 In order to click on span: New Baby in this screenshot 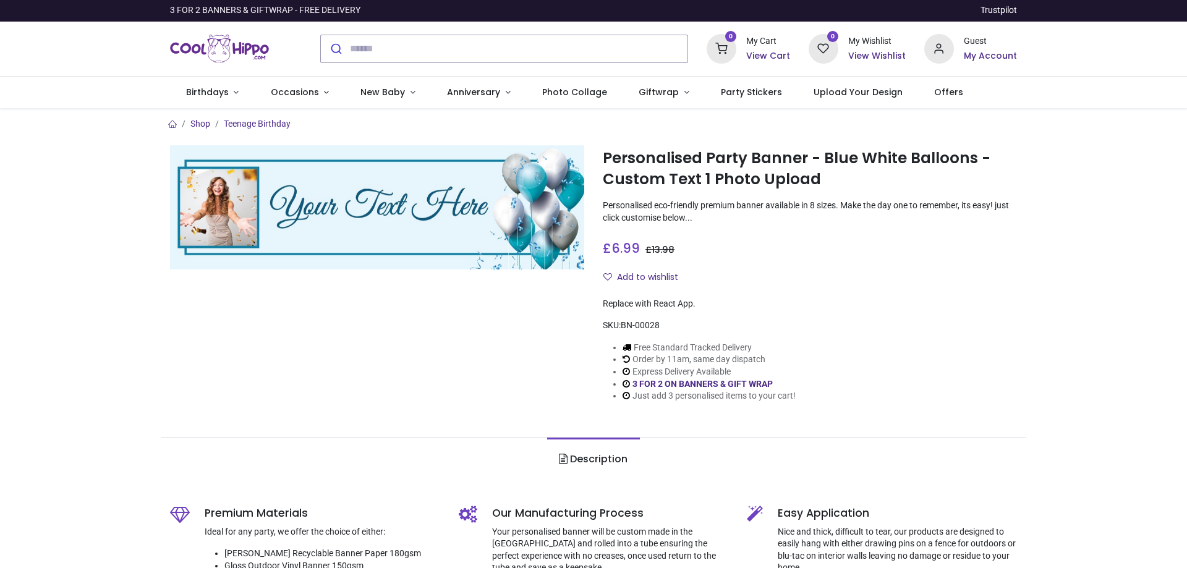, I will do `click(383, 92)`.